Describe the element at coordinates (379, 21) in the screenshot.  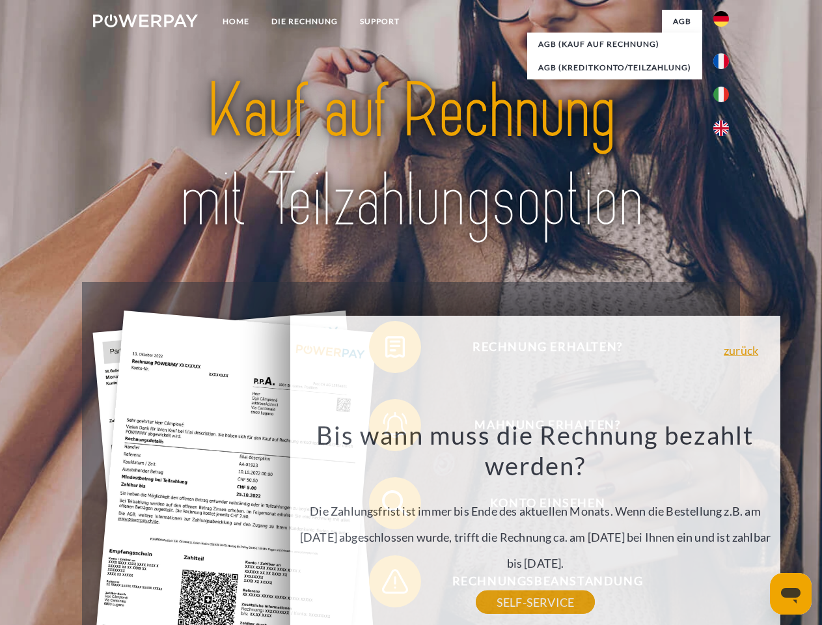
I see `a: SUPPORT` at that location.